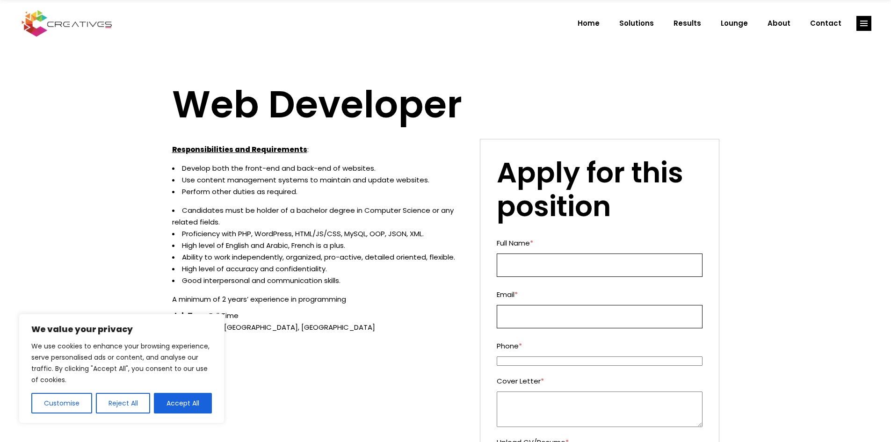  What do you see at coordinates (122, 329) in the screenshot?
I see `p: We value your privacy` at bounding box center [122, 329].